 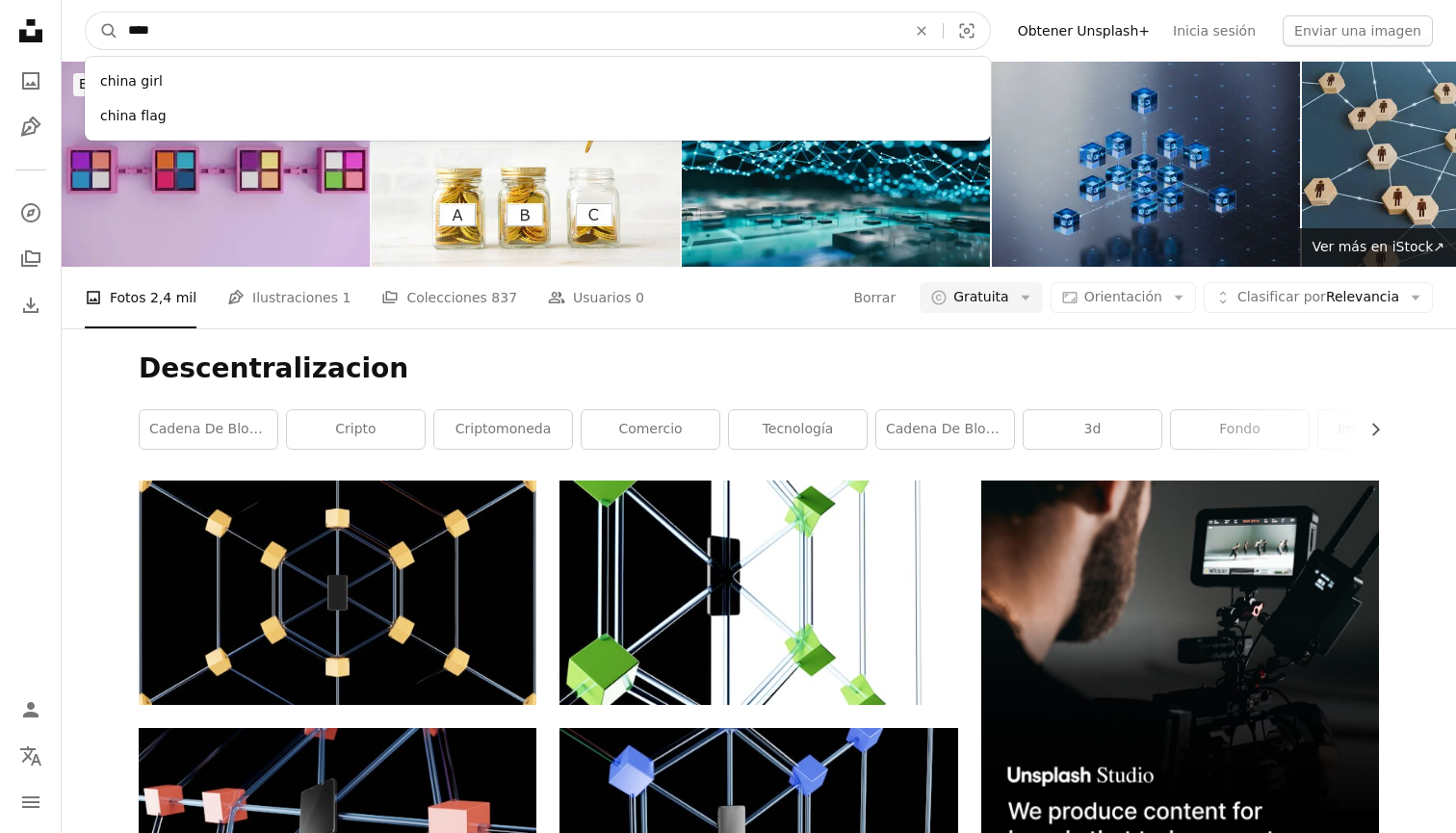 I want to click on button: Enviar una imagen, so click(x=1358, y=31).